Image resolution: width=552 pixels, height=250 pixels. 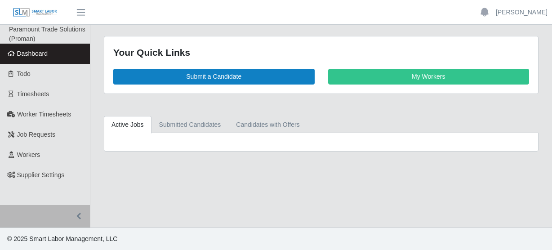 I want to click on span: Paramount Trade Solutions (Proman), so click(x=47, y=34).